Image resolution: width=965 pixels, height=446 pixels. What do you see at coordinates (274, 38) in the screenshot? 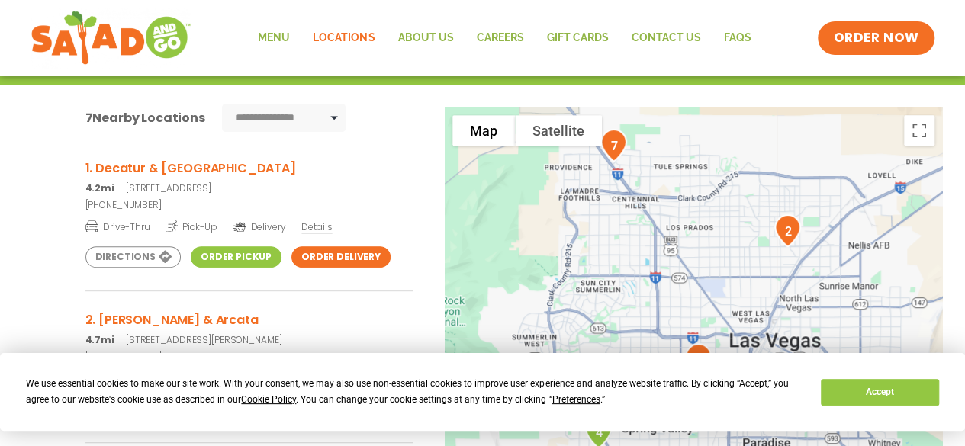
I see `a: Menu` at bounding box center [274, 38].